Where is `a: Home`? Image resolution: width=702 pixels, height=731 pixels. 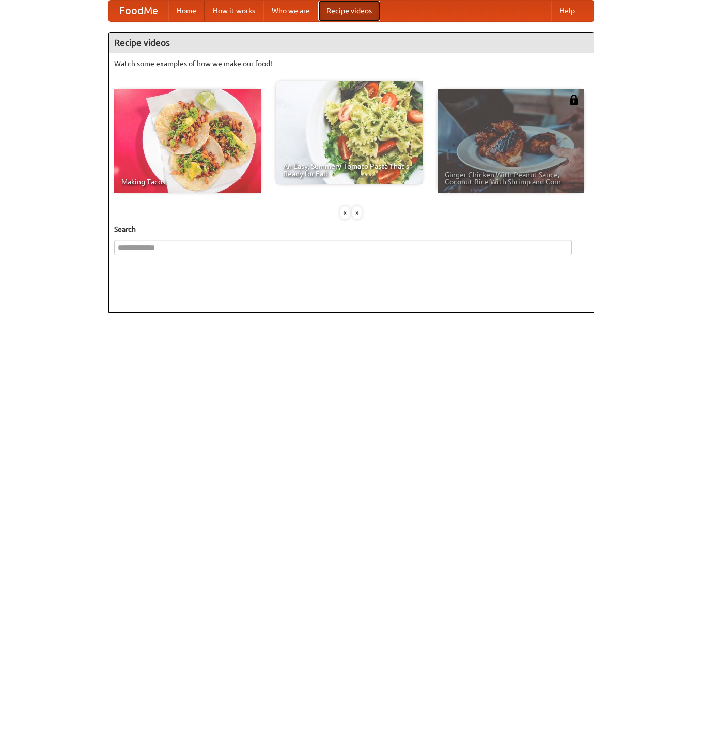 a: Home is located at coordinates (187, 11).